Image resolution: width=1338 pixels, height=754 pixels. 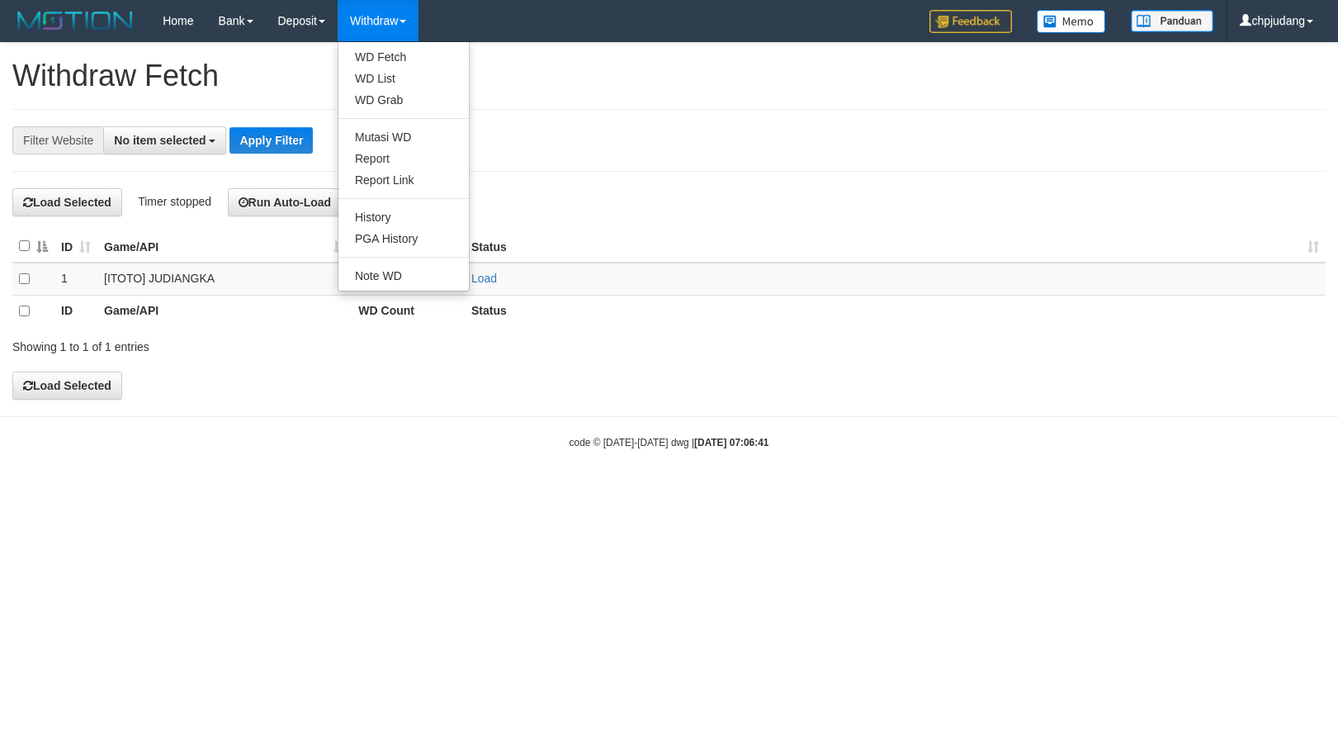 I want to click on a: History, so click(x=404, y=217).